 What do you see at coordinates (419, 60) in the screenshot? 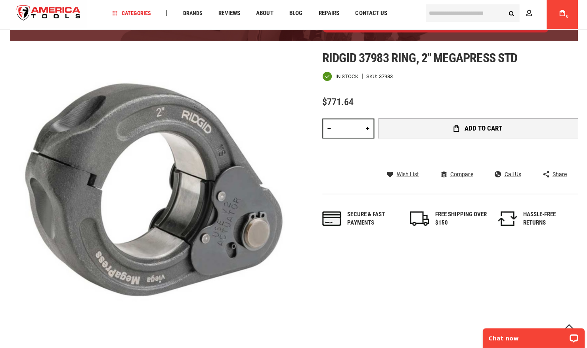
I see `span: Ridgid 37983 ring, 2" megapress std` at bounding box center [419, 60].